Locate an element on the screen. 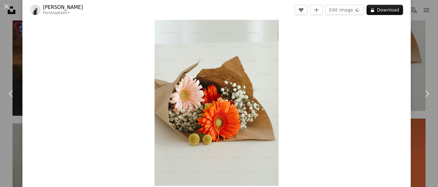 The image size is (438, 187). a: Unsplash+ is located at coordinates (60, 13).